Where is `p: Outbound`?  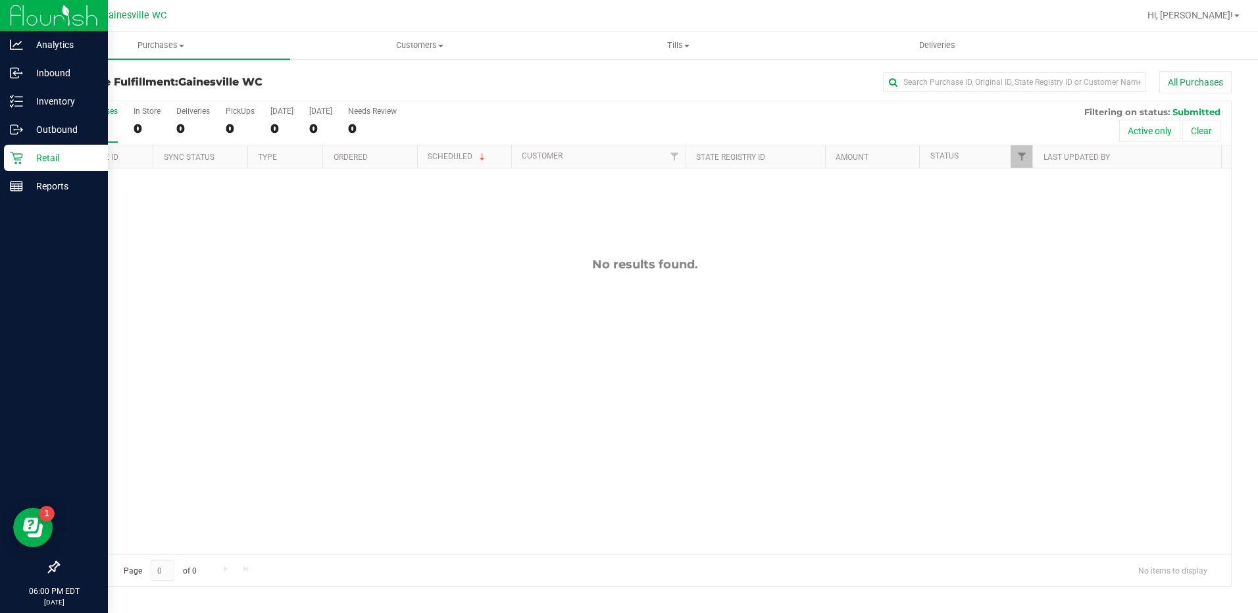
p: Outbound is located at coordinates (63, 130).